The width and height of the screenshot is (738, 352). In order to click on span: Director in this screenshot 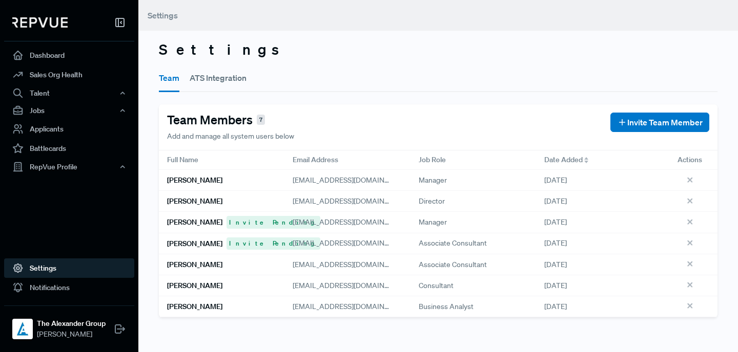, I will do `click(431, 201)`.